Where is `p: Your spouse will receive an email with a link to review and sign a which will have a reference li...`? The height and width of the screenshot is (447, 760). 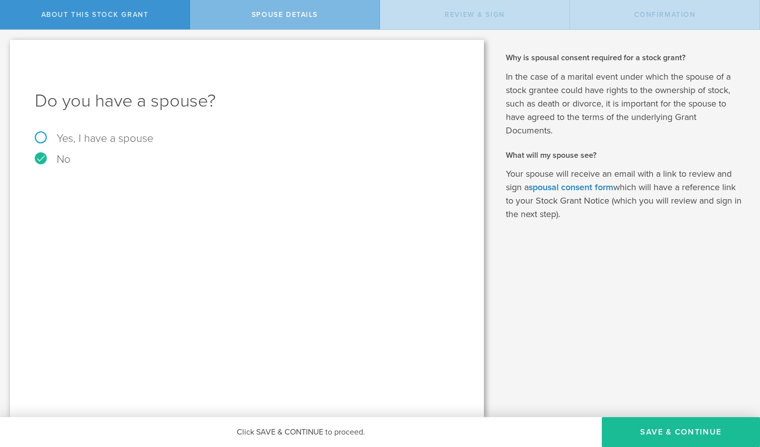 p: Your spouse will receive an email with a link to review and sign a which will have a reference li... is located at coordinates (625, 194).